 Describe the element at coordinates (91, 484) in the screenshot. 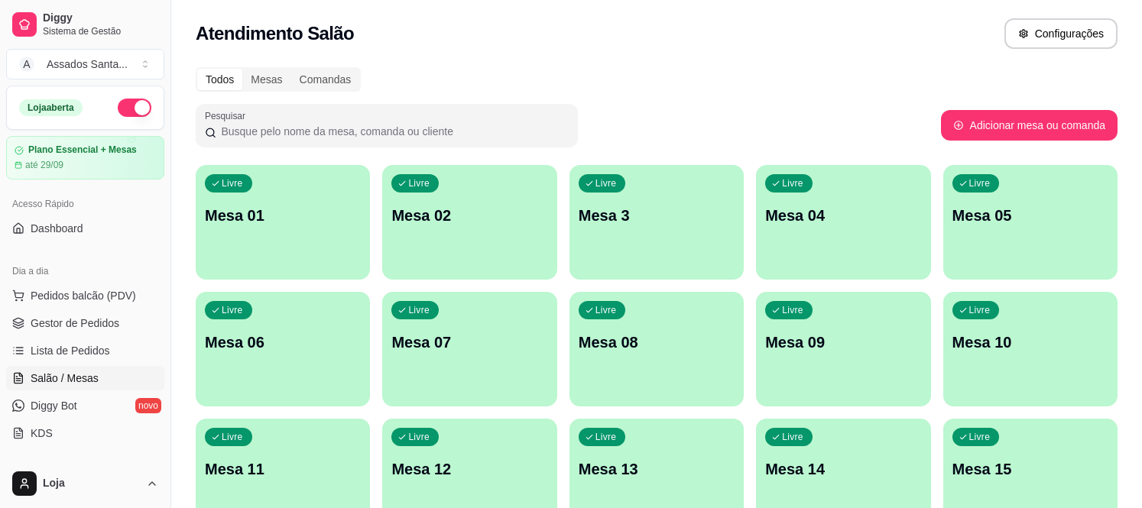

I see `span: Loja` at that location.